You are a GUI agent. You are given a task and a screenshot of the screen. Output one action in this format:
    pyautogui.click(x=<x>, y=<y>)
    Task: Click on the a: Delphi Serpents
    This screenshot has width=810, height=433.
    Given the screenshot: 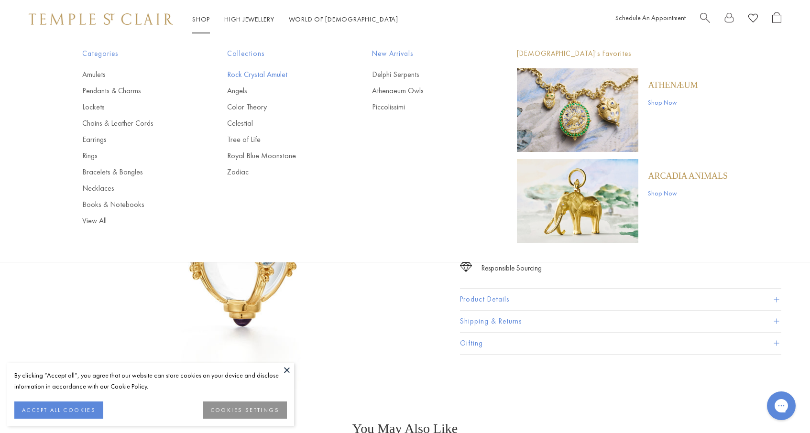 What is the action you would take?
    pyautogui.click(x=425, y=75)
    